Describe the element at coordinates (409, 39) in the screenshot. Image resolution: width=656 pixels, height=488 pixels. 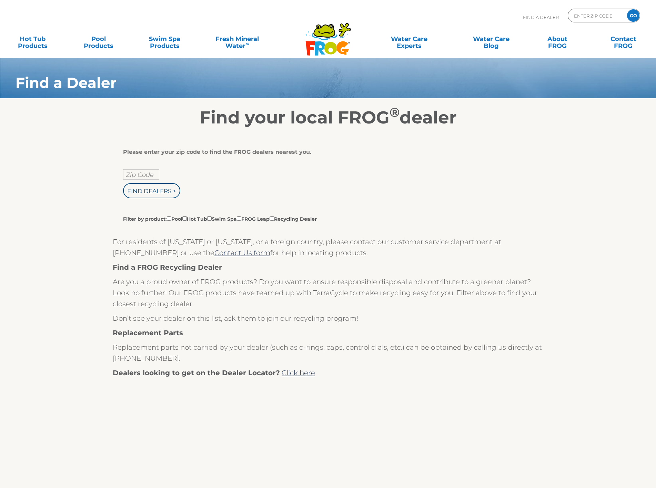
I see `a: Water CareExperts` at that location.